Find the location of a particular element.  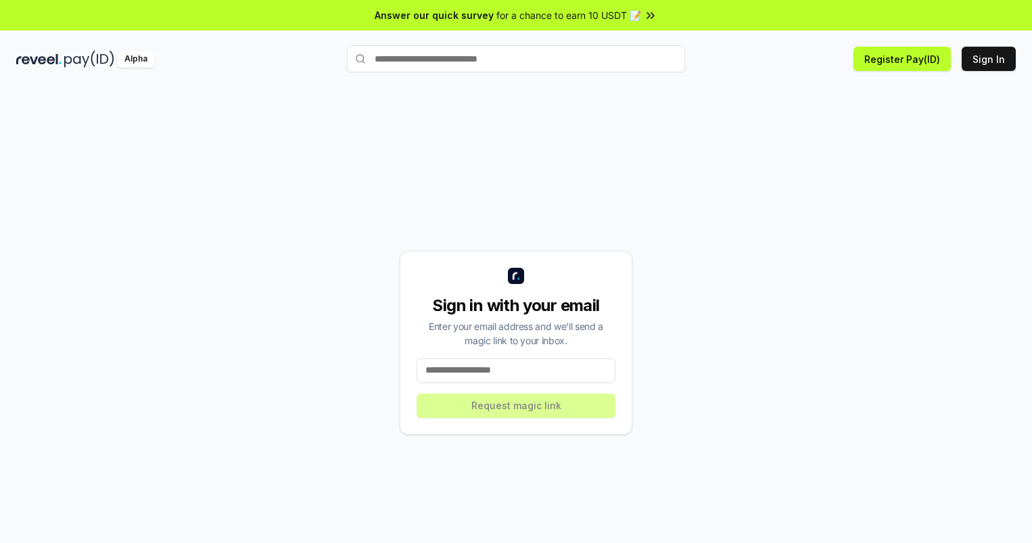

img: logo_small is located at coordinates (516, 276).